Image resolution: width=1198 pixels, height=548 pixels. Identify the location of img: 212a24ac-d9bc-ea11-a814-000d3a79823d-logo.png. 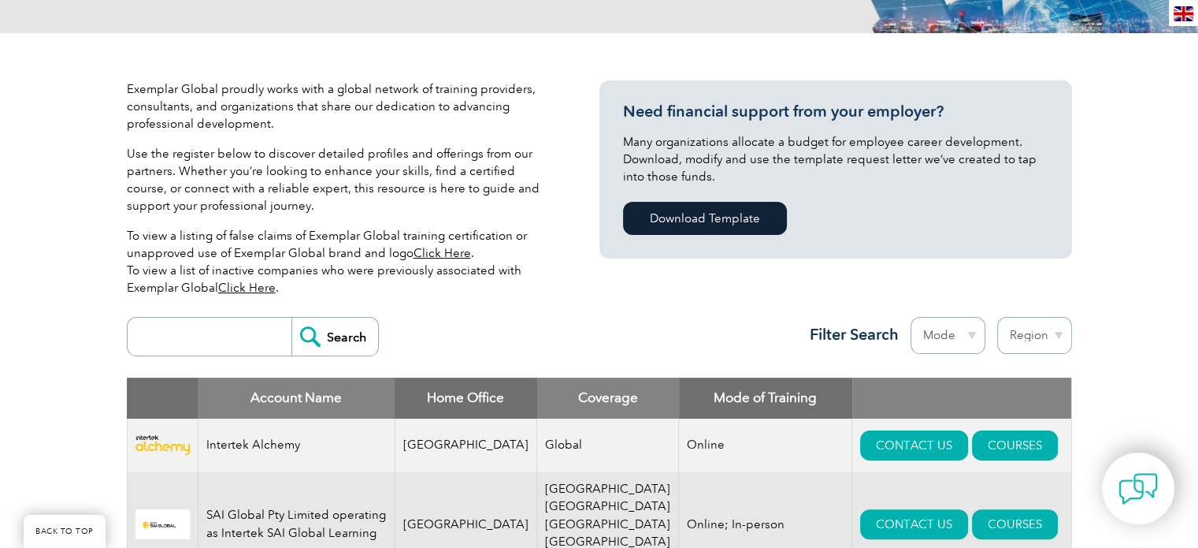
(162, 524).